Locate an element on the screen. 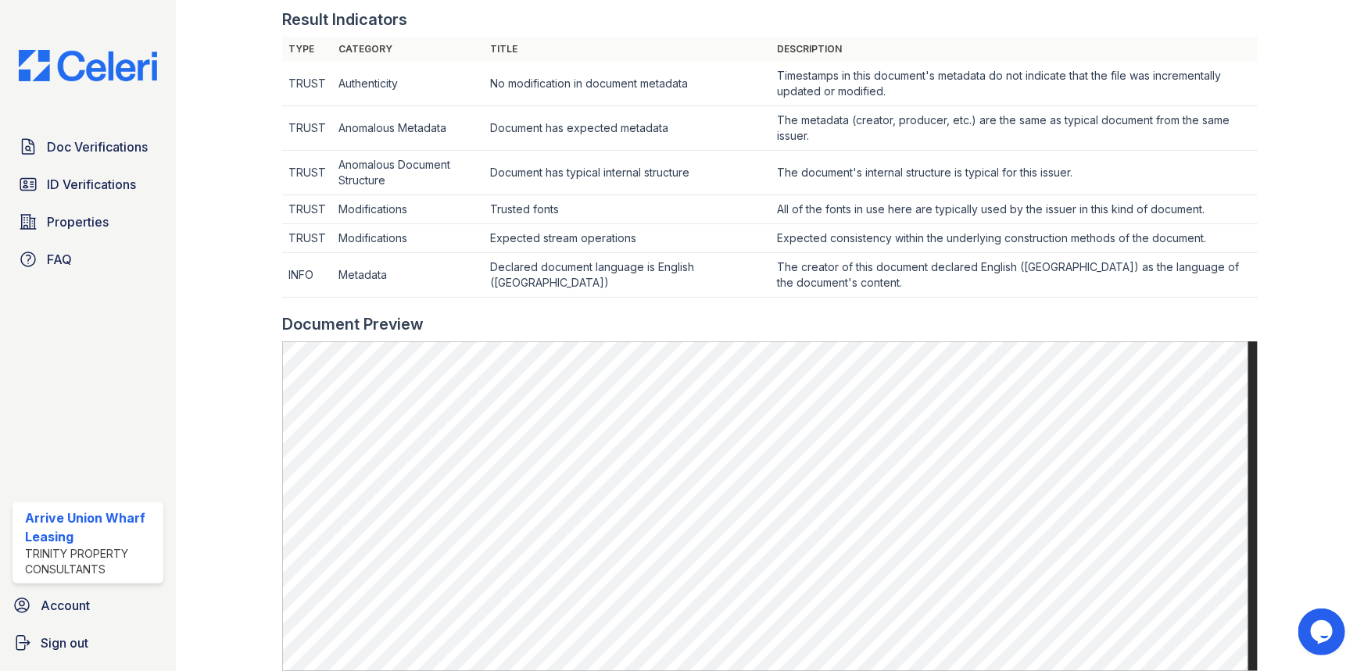  a: ID Verifications is located at coordinates (88, 184).